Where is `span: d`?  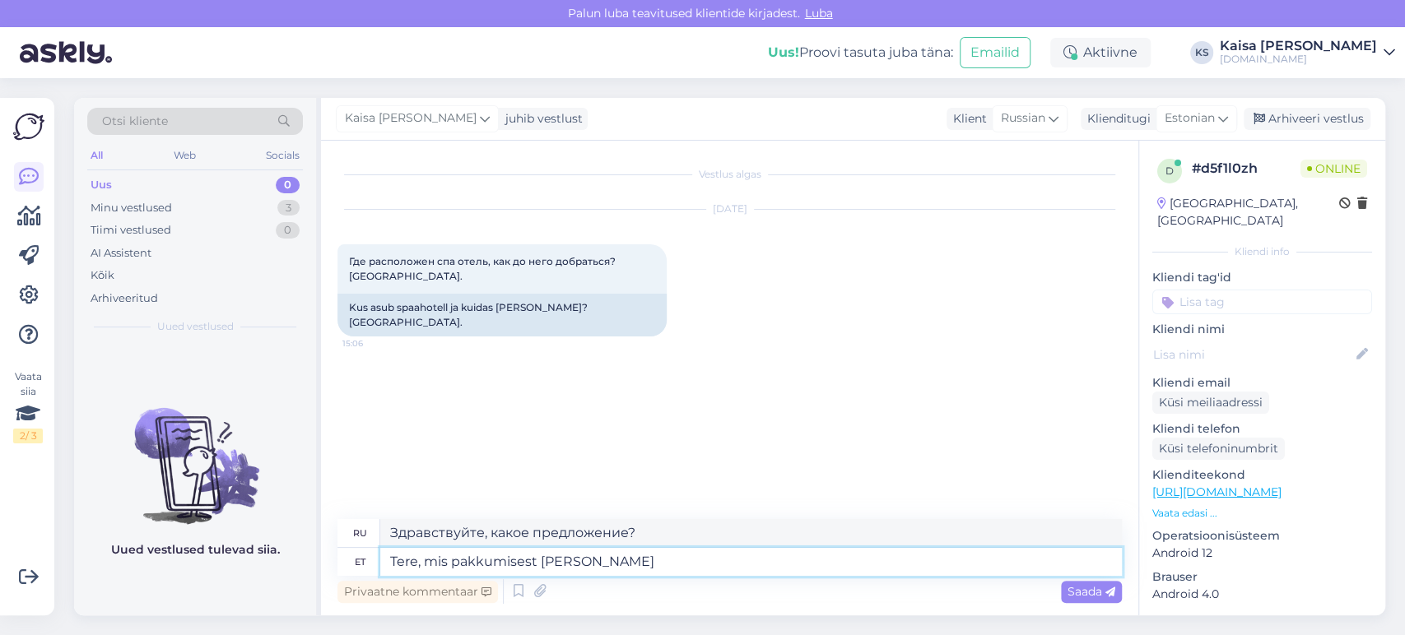
span: d is located at coordinates (1170, 170).